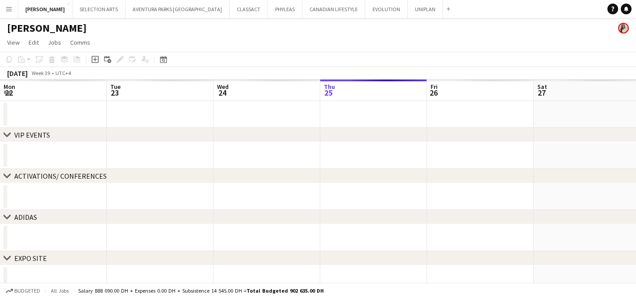  Describe the element at coordinates (32, 135) in the screenshot. I see `div: VIP EVENTS` at that location.